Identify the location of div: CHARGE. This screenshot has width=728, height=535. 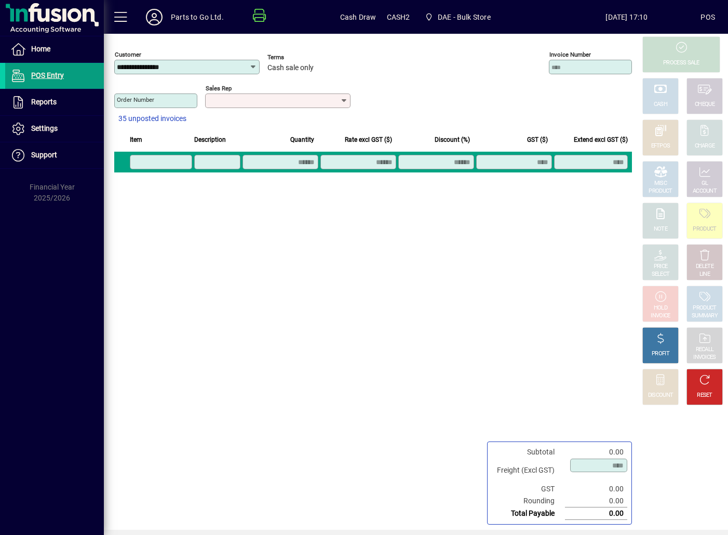
(705, 146).